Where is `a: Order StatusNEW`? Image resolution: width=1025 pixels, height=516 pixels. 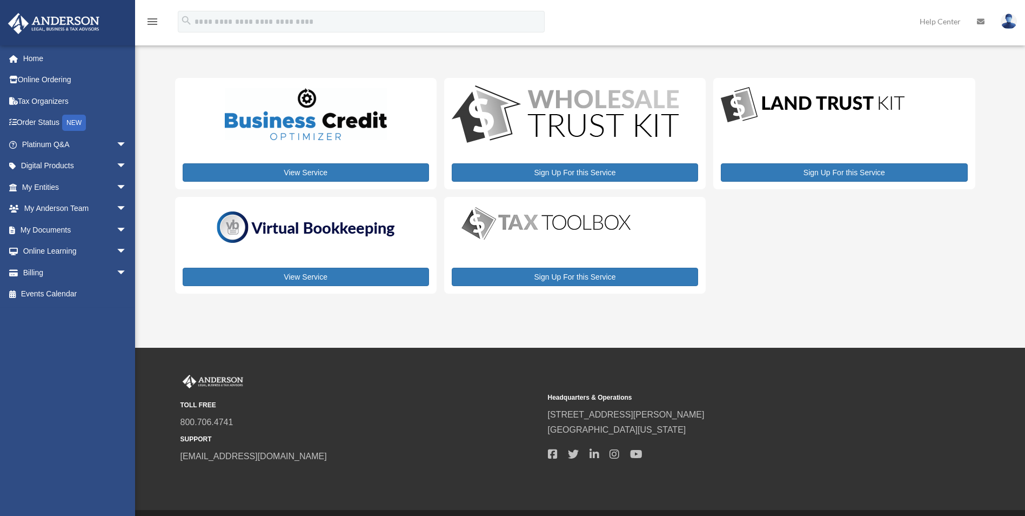
a: Order StatusNEW is located at coordinates (75, 123).